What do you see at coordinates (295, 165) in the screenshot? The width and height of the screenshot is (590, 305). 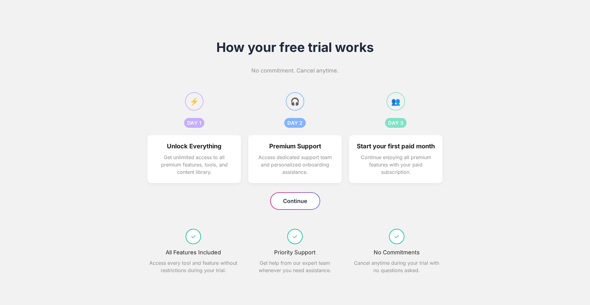 I see `p: Access dedicated support team and personalized onboarding assistance.` at bounding box center [295, 165].